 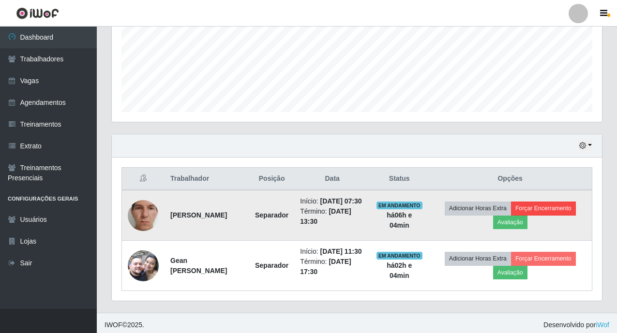 What do you see at coordinates (399, 179) in the screenshot?
I see `th: Status` at bounding box center [399, 179].